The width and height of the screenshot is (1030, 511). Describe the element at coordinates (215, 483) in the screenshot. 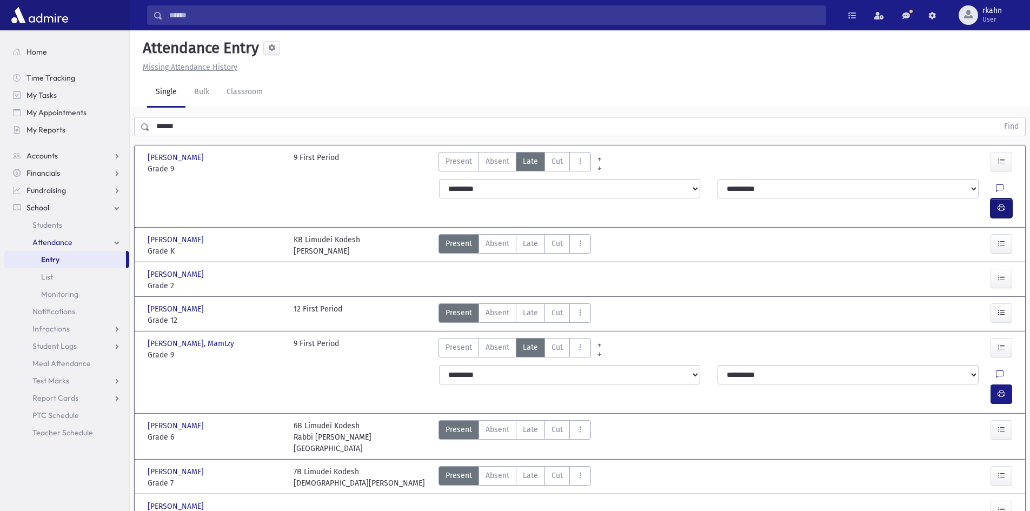

I see `span: Grade 7` at that location.